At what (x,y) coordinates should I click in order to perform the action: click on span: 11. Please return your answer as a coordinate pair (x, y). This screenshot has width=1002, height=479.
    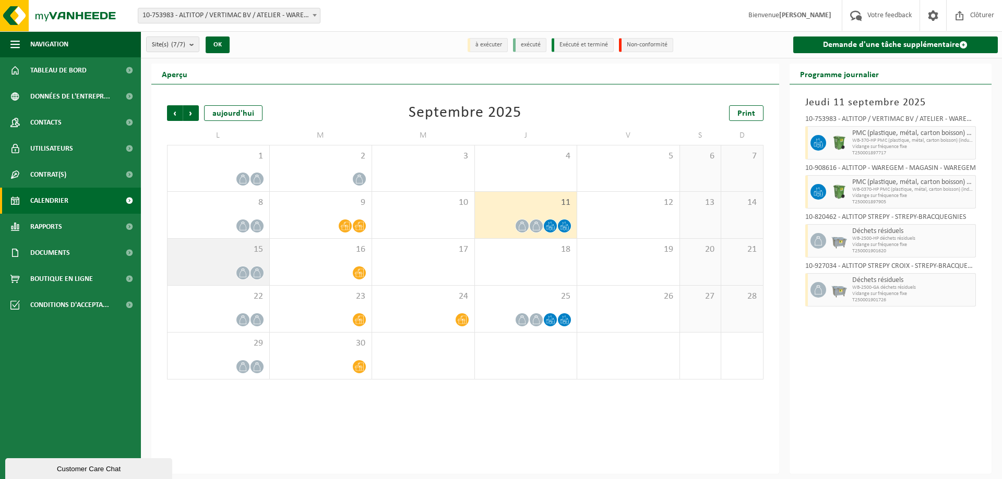
    Looking at the image, I should click on (526, 203).